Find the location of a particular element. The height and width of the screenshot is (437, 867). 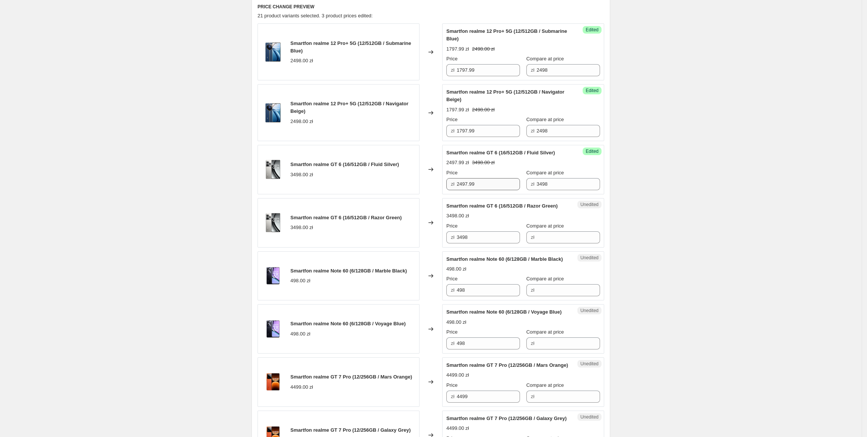

strike: 3498.00 zł is located at coordinates (483, 163).